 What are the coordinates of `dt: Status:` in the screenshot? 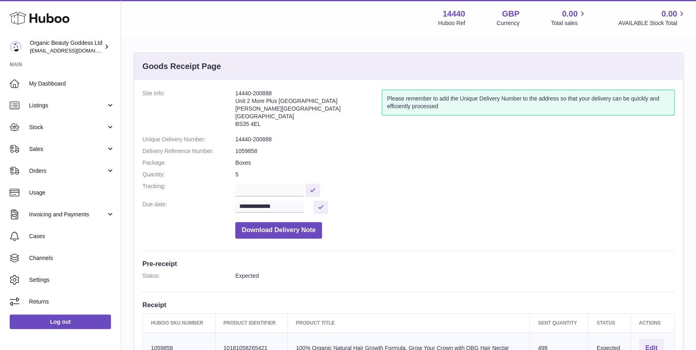 It's located at (189, 276).